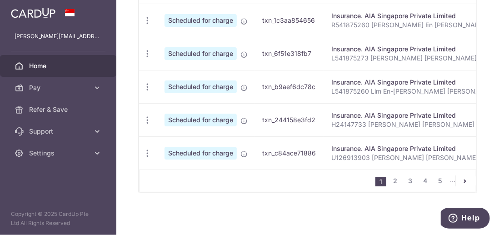 Image resolution: width=499 pixels, height=235 pixels. I want to click on span: Settings, so click(59, 153).